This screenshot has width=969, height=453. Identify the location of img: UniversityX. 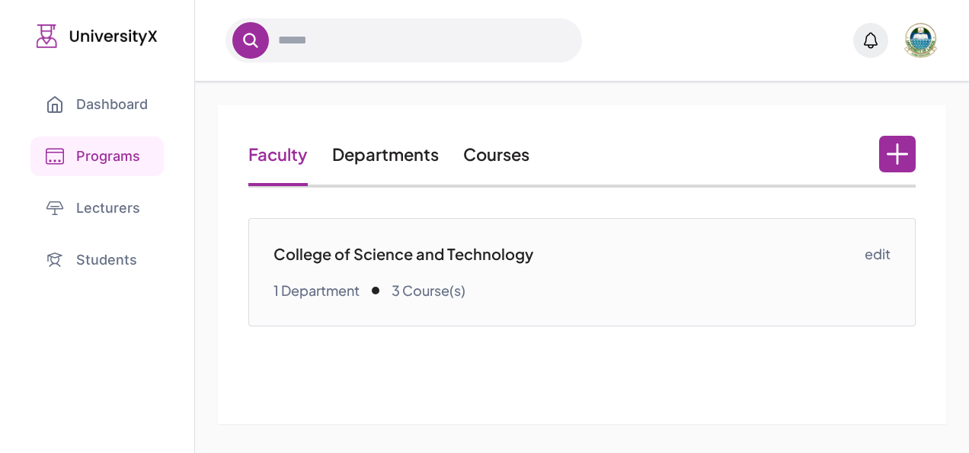
(97, 36).